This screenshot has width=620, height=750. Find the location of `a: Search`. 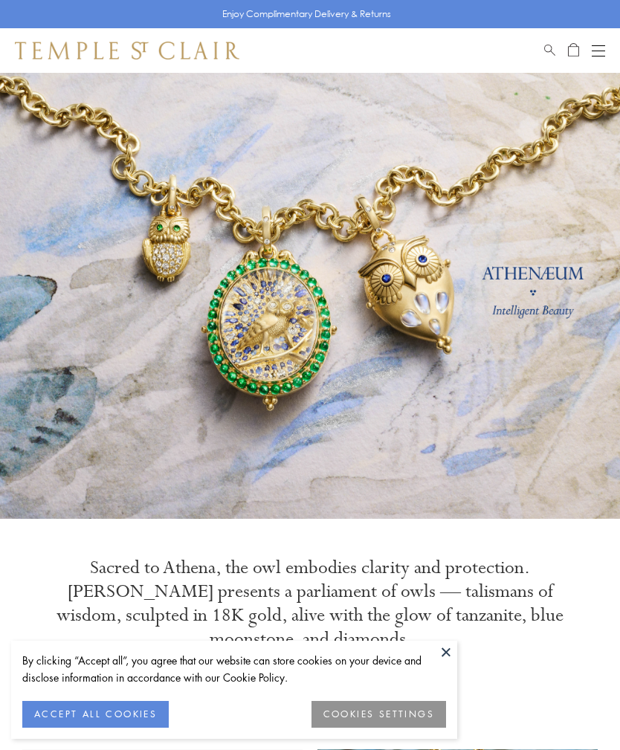

a: Search is located at coordinates (549, 51).